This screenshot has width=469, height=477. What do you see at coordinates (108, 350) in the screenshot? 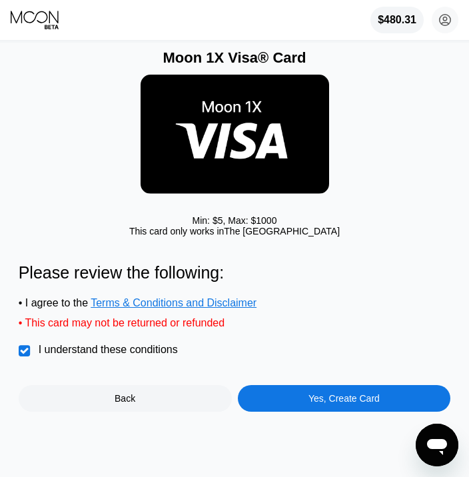
I see `div: I understand these conditions` at bounding box center [108, 350].